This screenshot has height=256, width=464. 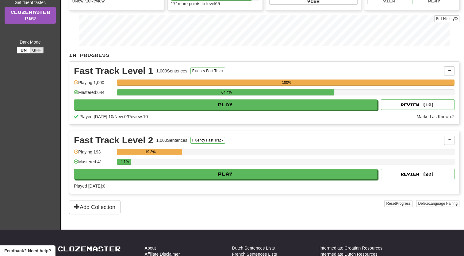 I want to click on div: Mastered: 644, so click(x=94, y=94).